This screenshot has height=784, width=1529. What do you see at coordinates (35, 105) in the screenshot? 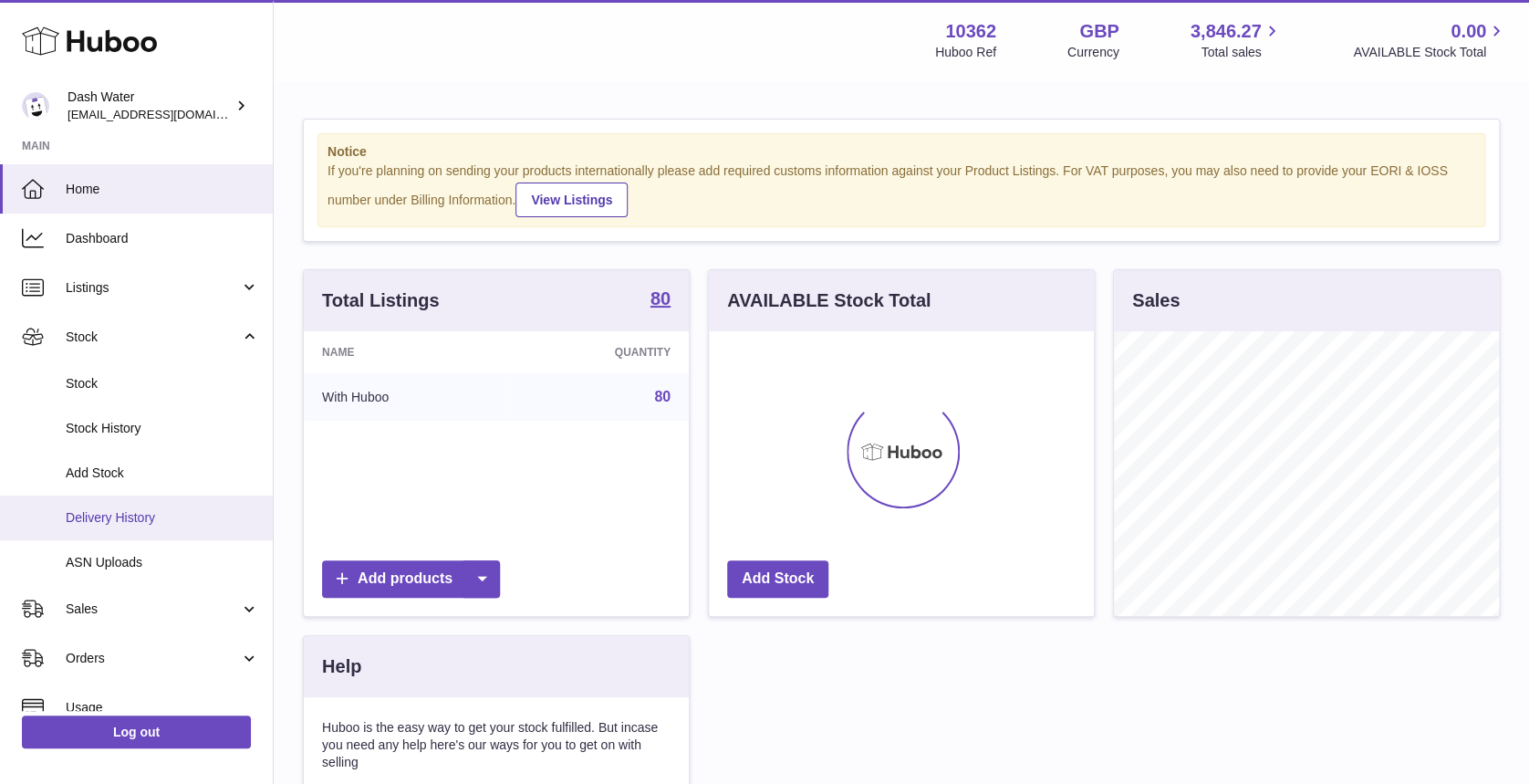
I see `img: bea@dash-water.com` at bounding box center [35, 105].